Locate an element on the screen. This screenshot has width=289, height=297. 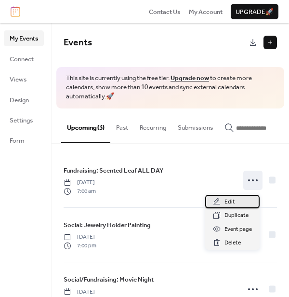
span: Delete is located at coordinates (233, 243).